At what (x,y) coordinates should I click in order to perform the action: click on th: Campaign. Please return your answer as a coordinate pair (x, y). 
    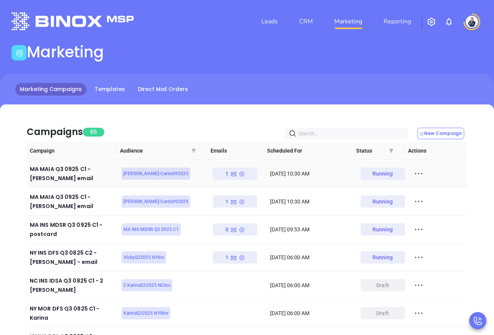
    Looking at the image, I should click on (72, 151).